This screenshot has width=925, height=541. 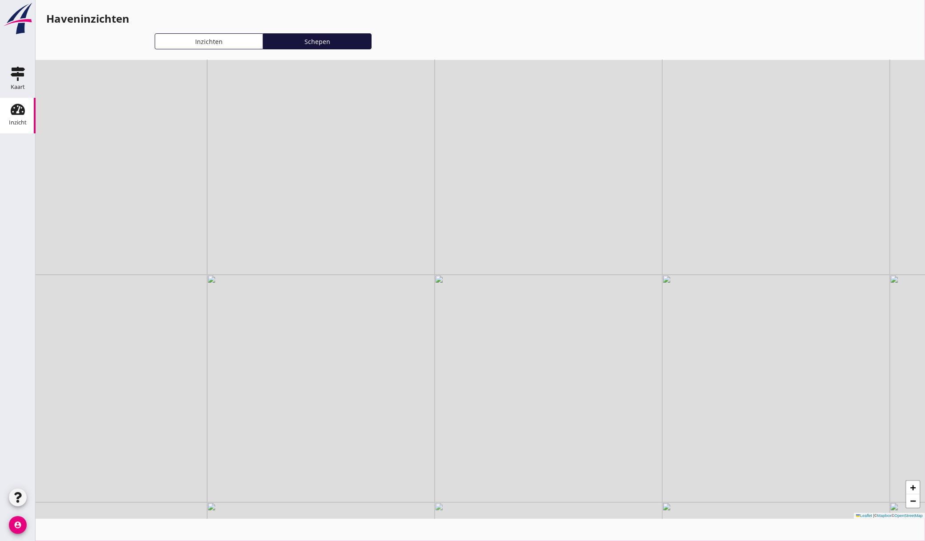 I want to click on i: account_circle, so click(x=18, y=525).